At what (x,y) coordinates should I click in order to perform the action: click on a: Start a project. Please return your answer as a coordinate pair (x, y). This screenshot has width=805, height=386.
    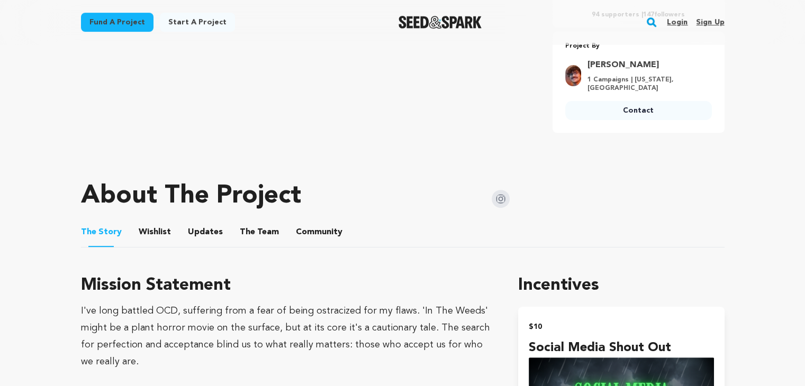
    Looking at the image, I should click on (197, 22).